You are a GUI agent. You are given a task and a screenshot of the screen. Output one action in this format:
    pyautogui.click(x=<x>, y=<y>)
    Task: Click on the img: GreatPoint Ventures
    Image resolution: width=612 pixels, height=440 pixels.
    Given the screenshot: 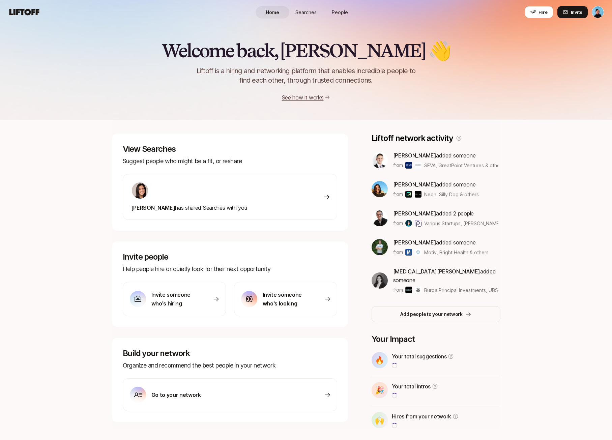 What is the action you would take?
    pyautogui.click(x=418, y=165)
    